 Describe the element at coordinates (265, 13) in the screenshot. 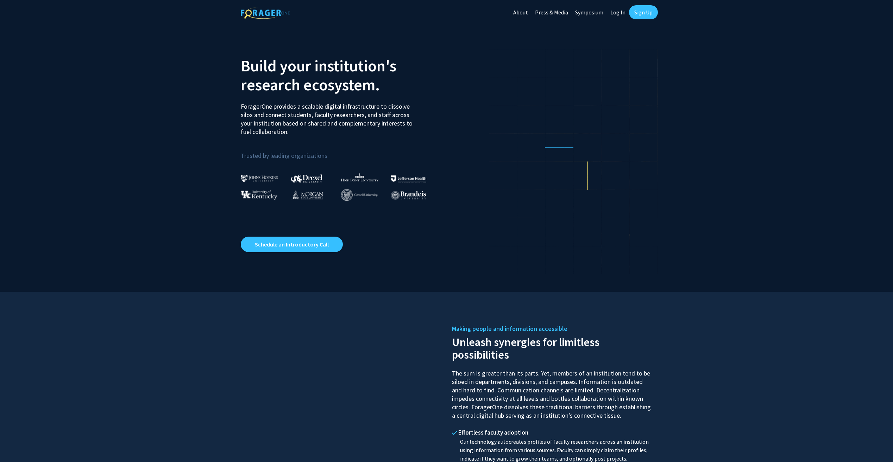

I see `img: ForagerOne Logo` at that location.